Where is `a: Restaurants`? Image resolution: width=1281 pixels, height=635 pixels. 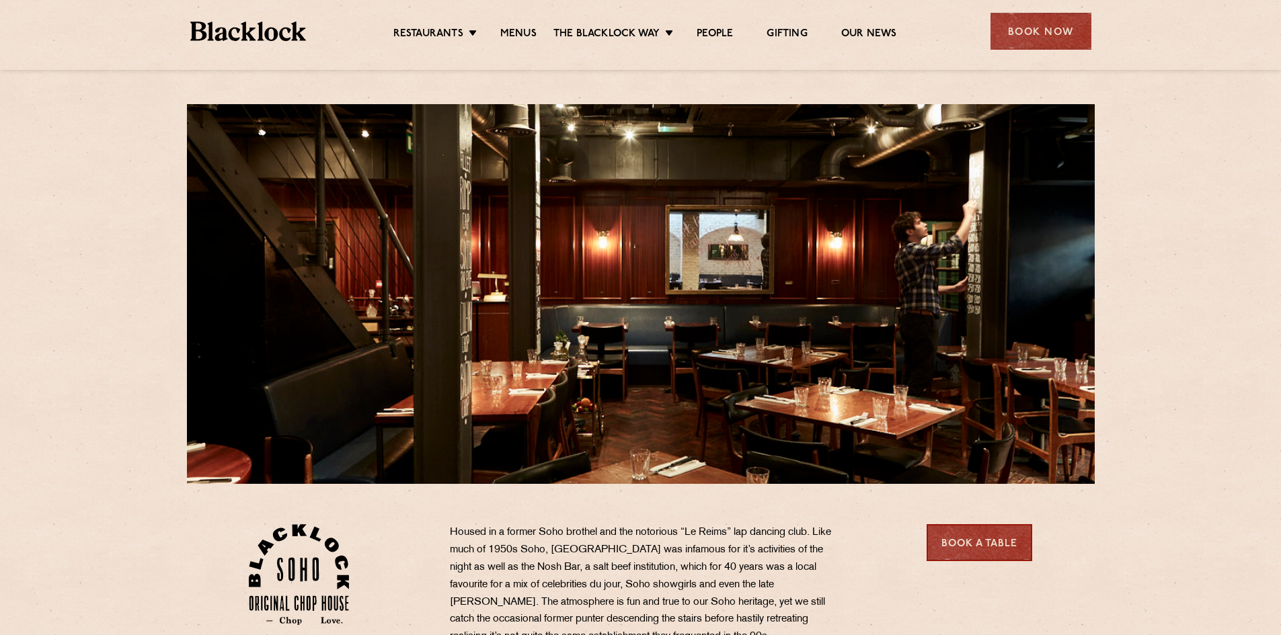
a: Restaurants is located at coordinates (428, 35).